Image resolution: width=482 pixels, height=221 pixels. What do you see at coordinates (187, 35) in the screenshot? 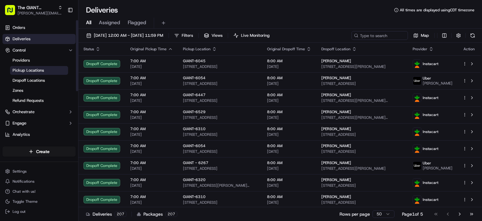
I see `span: Filters` at bounding box center [187, 35].